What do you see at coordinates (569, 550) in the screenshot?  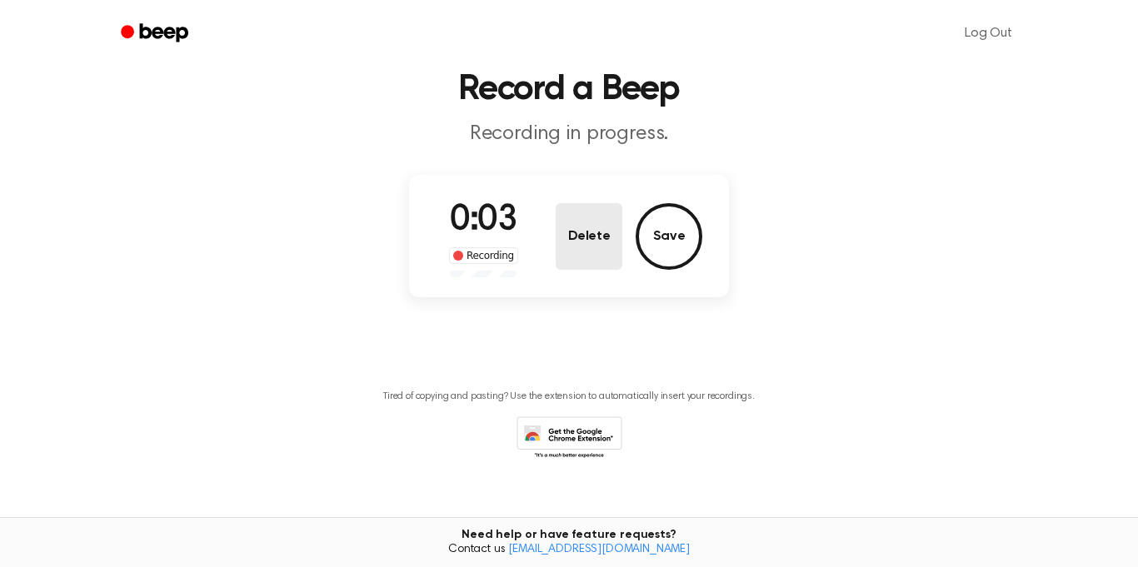 I see `span: Contact us` at bounding box center [569, 550].